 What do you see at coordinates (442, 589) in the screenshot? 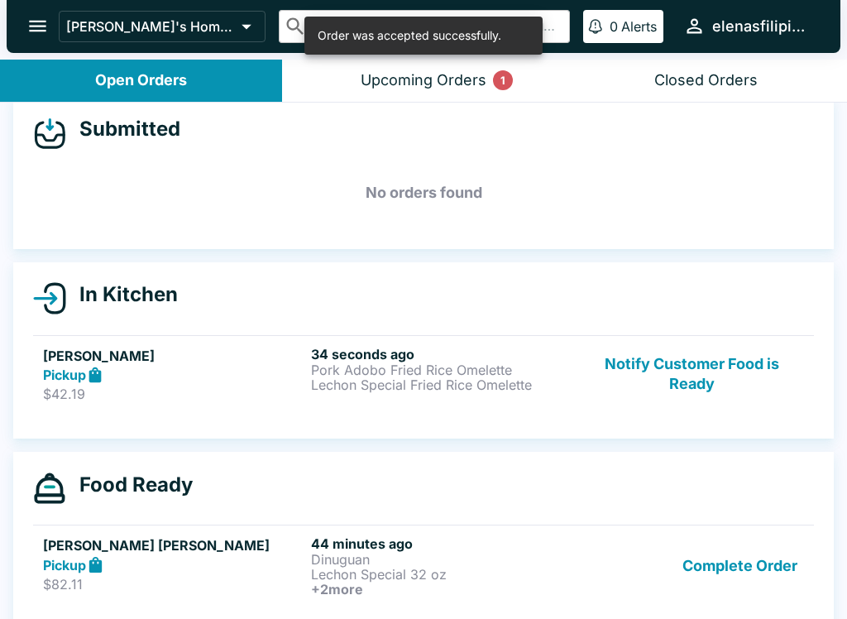
I see `h6: + 2 more` at bounding box center [442, 589].